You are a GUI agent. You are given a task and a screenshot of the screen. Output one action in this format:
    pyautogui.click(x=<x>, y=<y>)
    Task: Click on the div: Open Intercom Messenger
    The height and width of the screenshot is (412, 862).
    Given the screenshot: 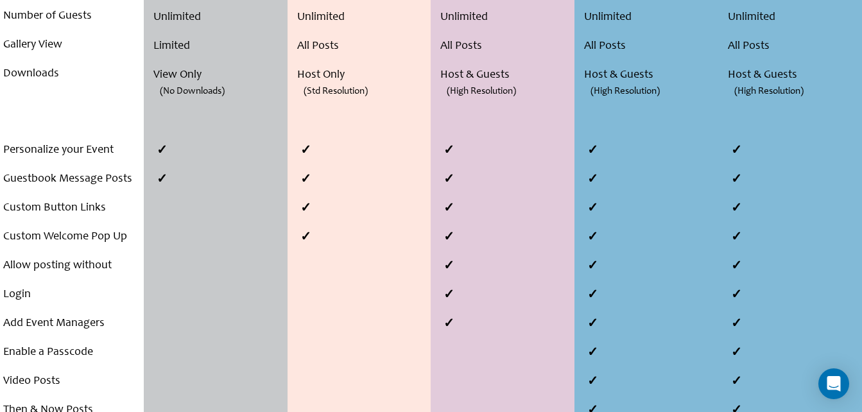 What is the action you would take?
    pyautogui.click(x=834, y=384)
    